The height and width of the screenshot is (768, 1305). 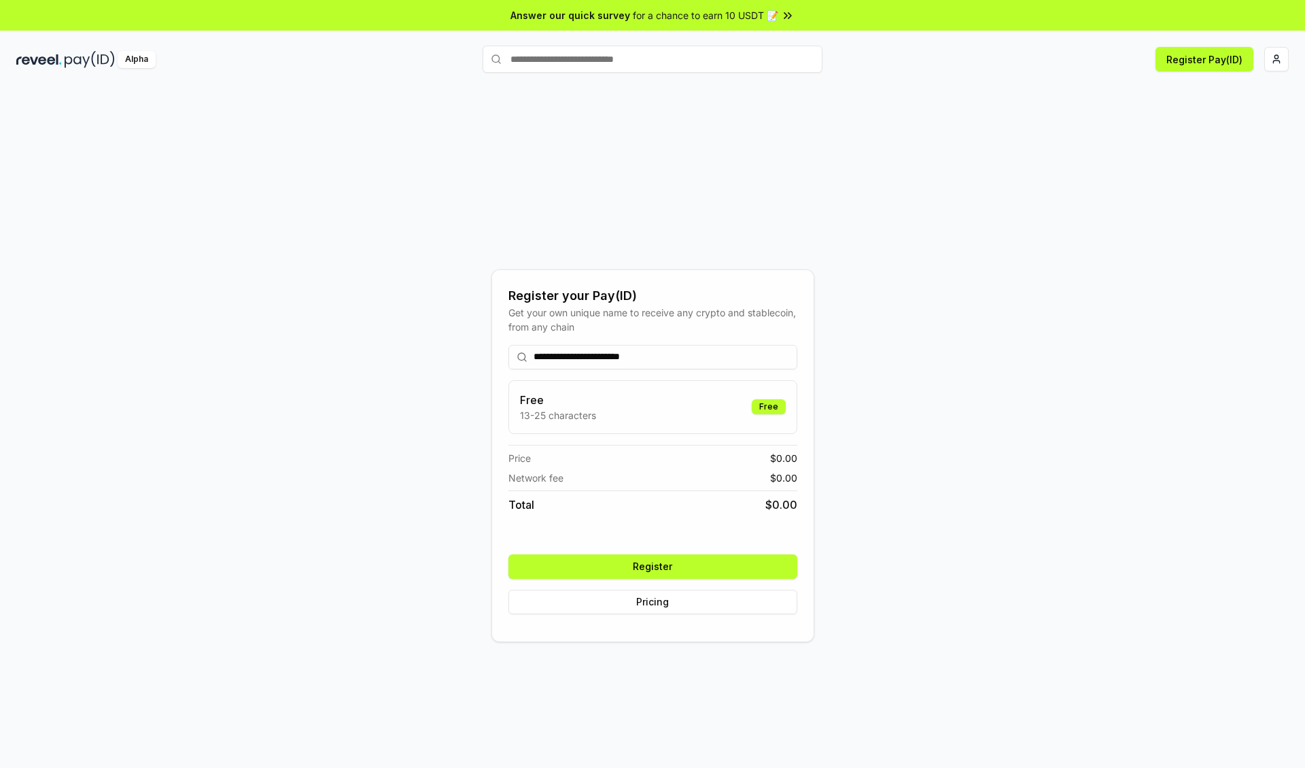 I want to click on h3: Free, so click(x=558, y=400).